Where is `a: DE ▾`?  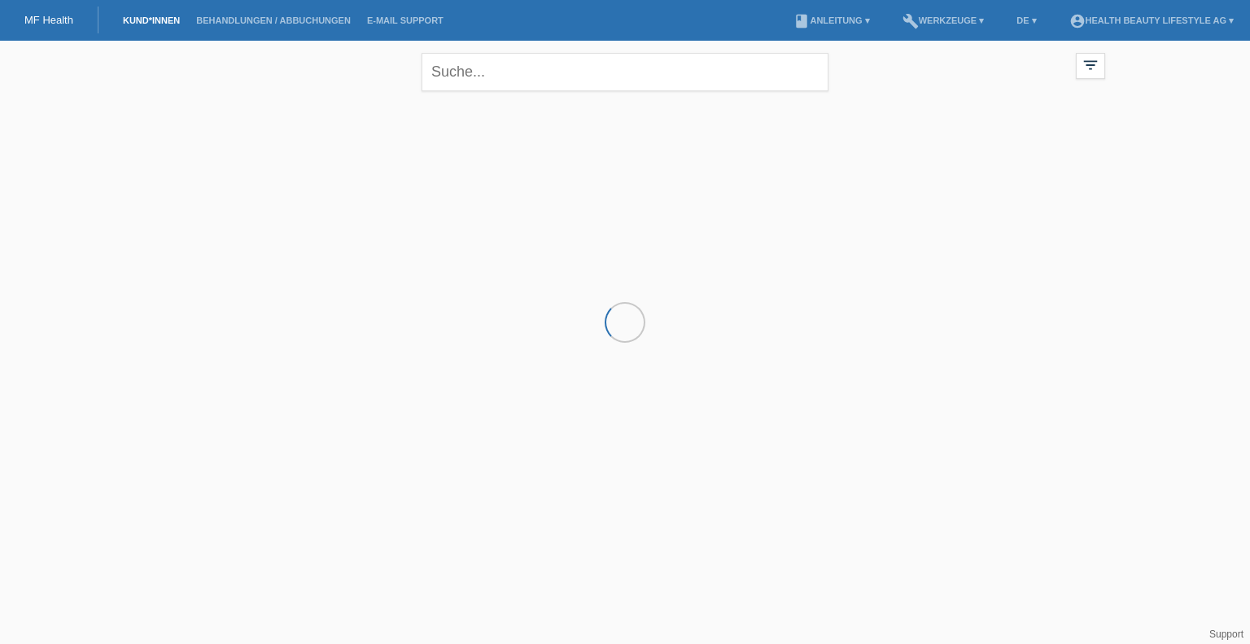
a: DE ▾ is located at coordinates (1026, 20).